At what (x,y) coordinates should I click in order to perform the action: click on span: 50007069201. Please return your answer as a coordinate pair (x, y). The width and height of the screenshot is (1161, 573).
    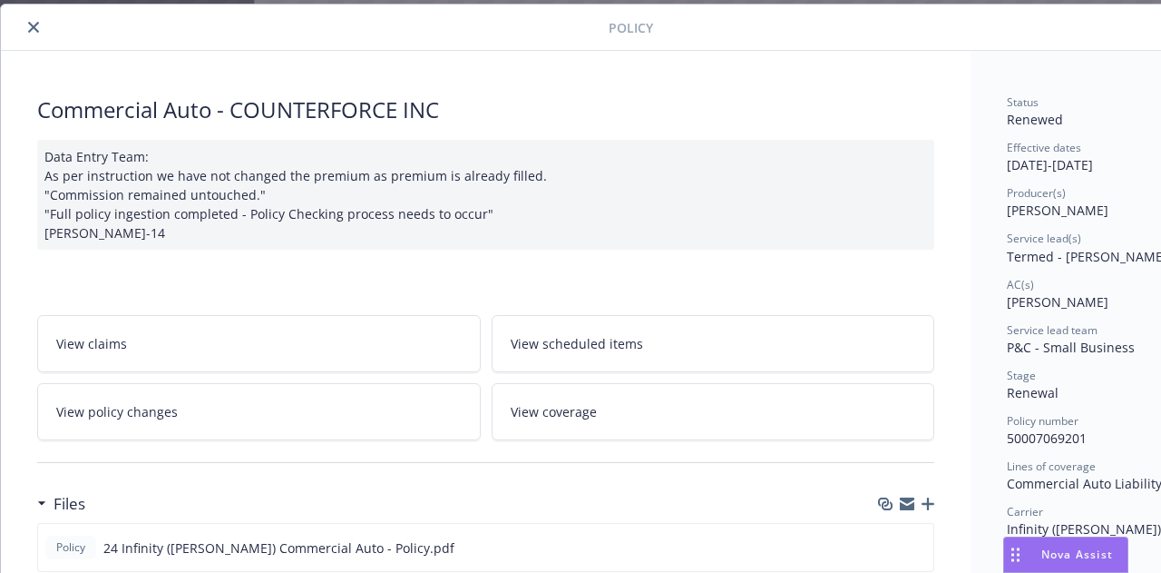
    Looking at the image, I should click on (1047, 437).